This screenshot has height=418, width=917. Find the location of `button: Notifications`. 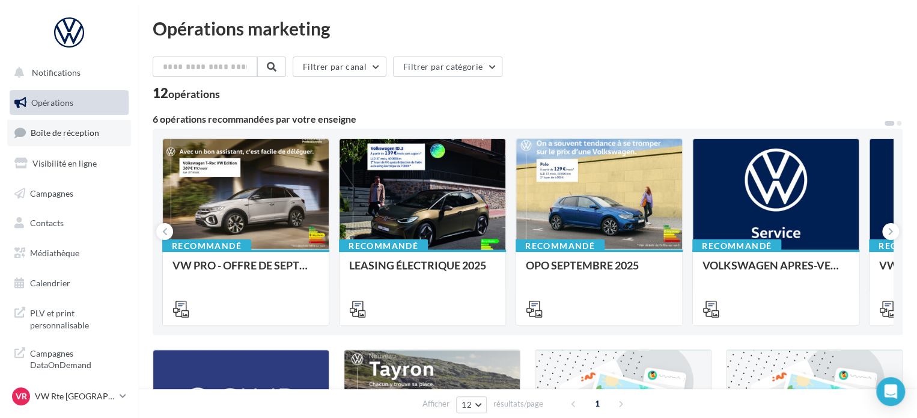

button: Notifications is located at coordinates (67, 73).